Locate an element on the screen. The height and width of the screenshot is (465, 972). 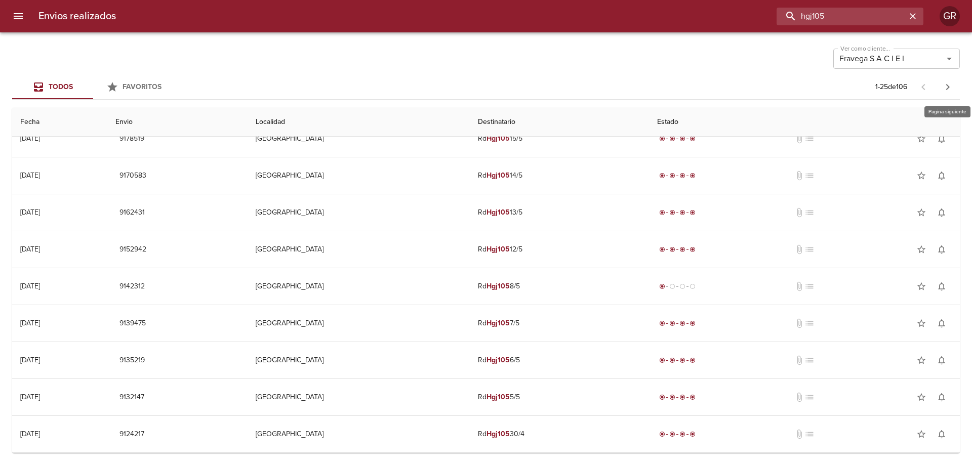
button: 9135219 is located at coordinates (132, 361).